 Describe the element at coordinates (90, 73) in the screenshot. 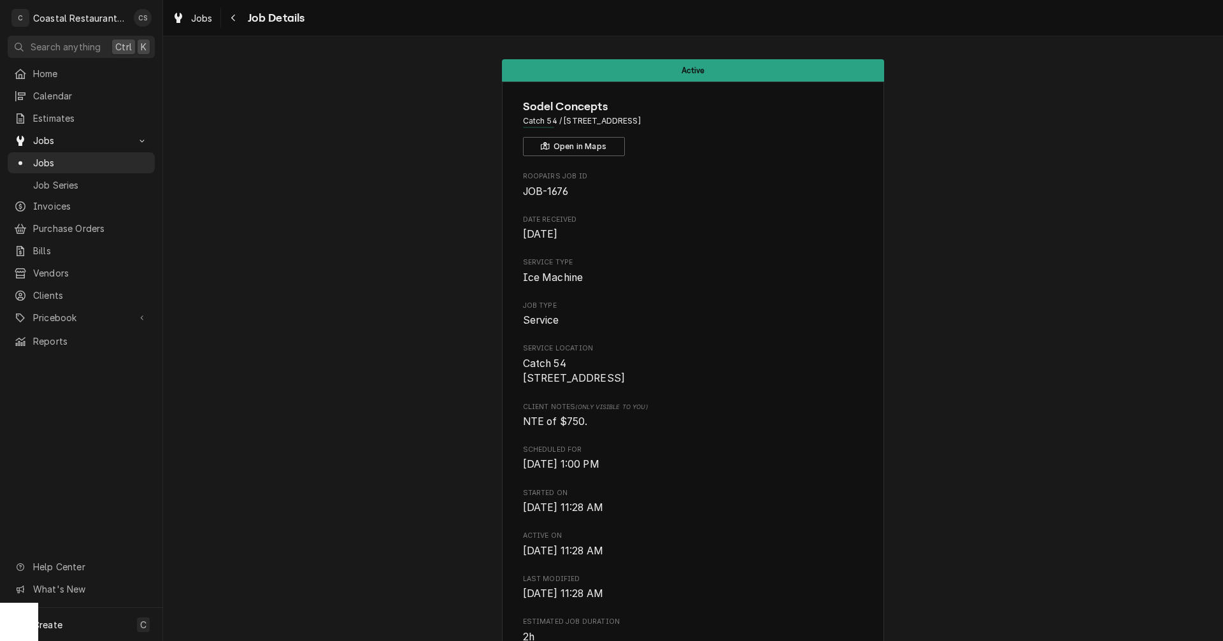

I see `span: Home` at that location.